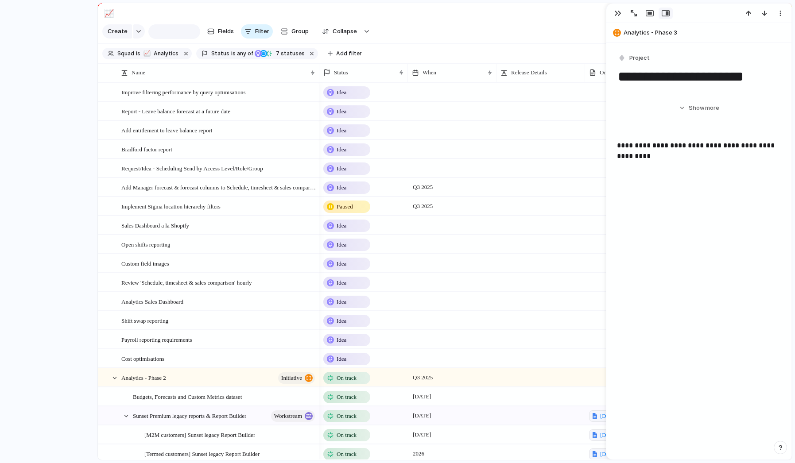 This screenshot has width=795, height=463. I want to click on span: [M2M customers] Sunset legacy Report Builder, so click(200, 434).